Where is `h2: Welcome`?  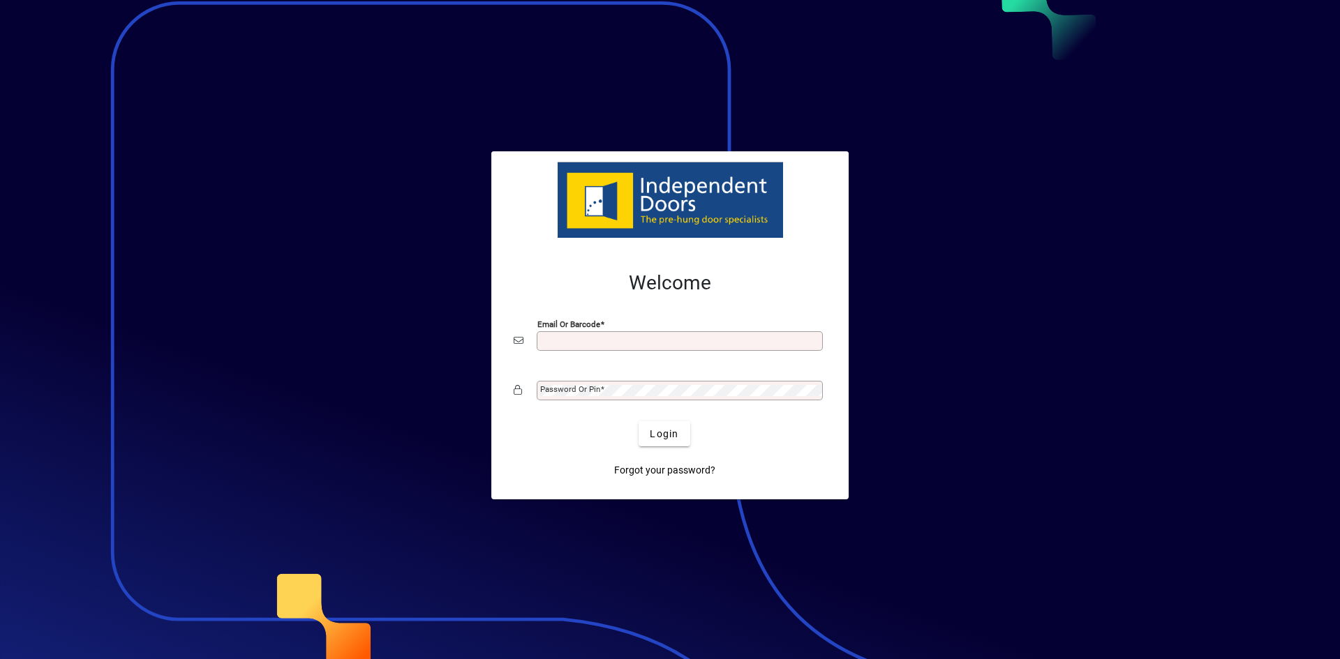
h2: Welcome is located at coordinates (670, 283).